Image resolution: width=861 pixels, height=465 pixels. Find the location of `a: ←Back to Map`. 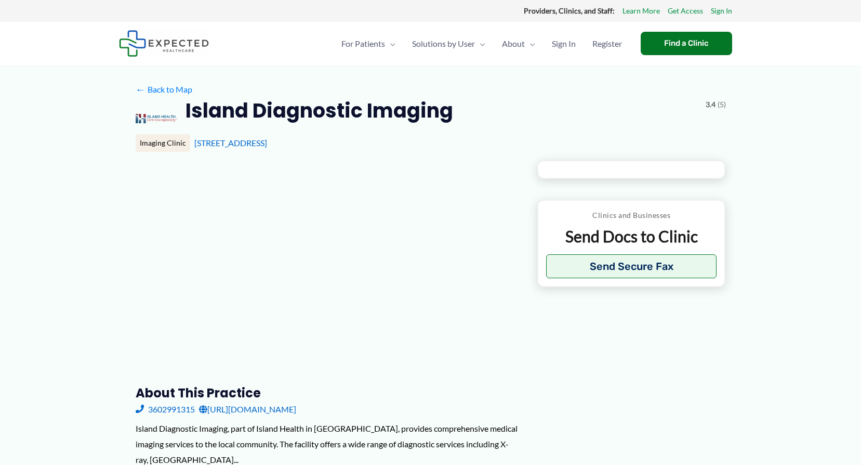

a: ←Back to Map is located at coordinates (164, 89).